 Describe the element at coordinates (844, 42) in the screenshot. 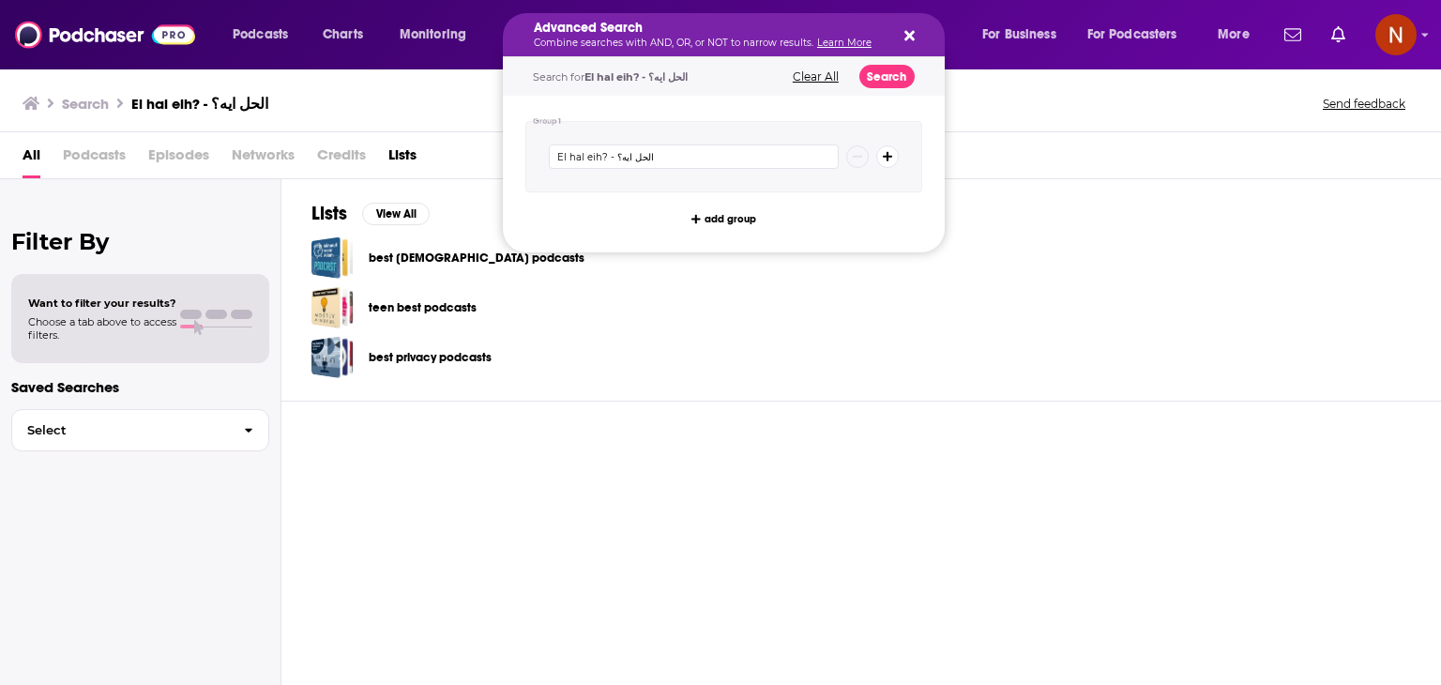

I see `a: Learn More` at that location.